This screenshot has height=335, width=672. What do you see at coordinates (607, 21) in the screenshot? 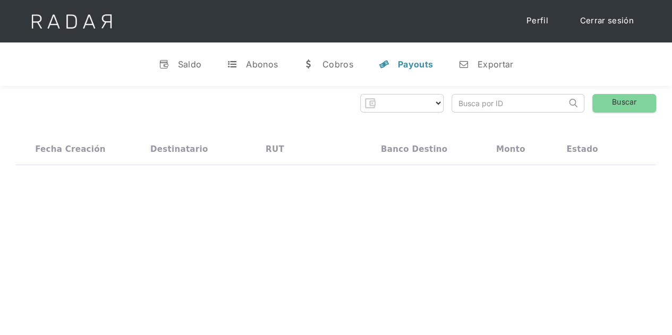
I see `a: Cerrar sesión` at bounding box center [607, 21].